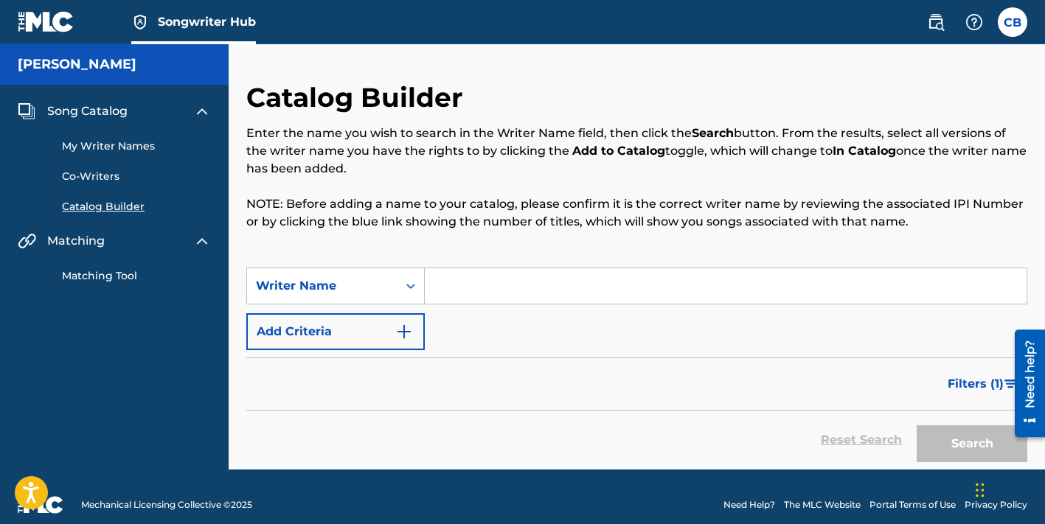 This screenshot has height=524, width=1045. Describe the element at coordinates (1012, 22) in the screenshot. I see `div: User Menu` at that location.